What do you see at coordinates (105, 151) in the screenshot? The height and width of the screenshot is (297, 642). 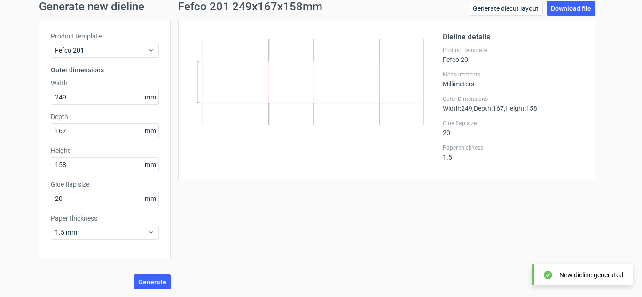 I see `label: Height` at bounding box center [105, 151].